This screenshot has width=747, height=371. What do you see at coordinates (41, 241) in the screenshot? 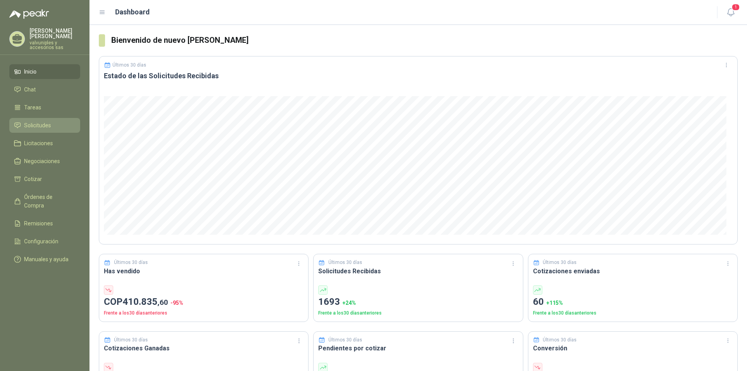
I see `span: Configuración` at bounding box center [41, 241].